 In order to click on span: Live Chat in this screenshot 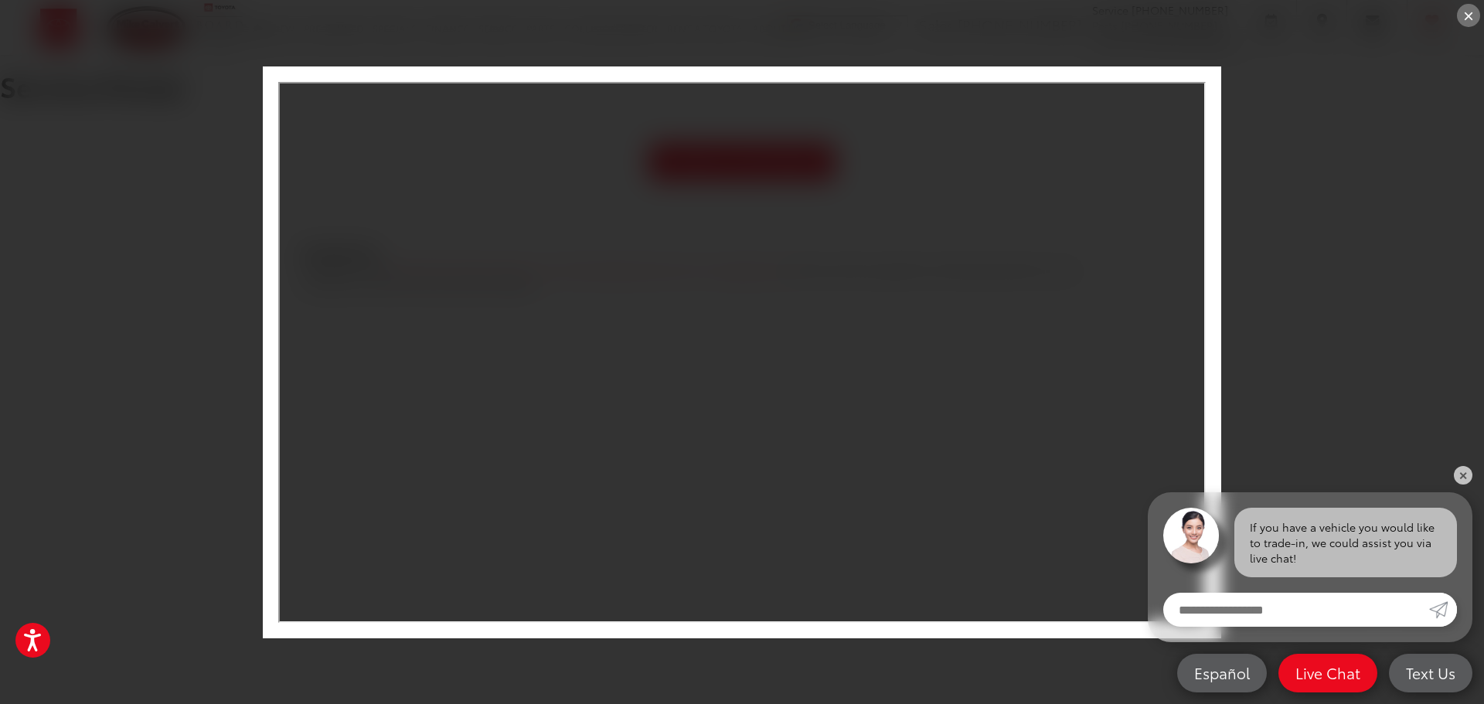, I will do `click(1328, 672)`.